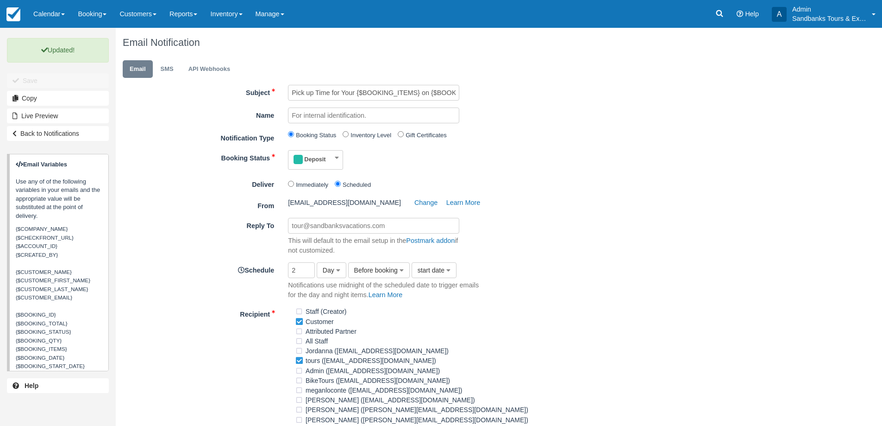 The height and width of the screenshot is (426, 882). Describe the element at coordinates (409, 350) in the screenshot. I see `span: Jordanna (jmoore@sandbanksvacations.com)` at that location.